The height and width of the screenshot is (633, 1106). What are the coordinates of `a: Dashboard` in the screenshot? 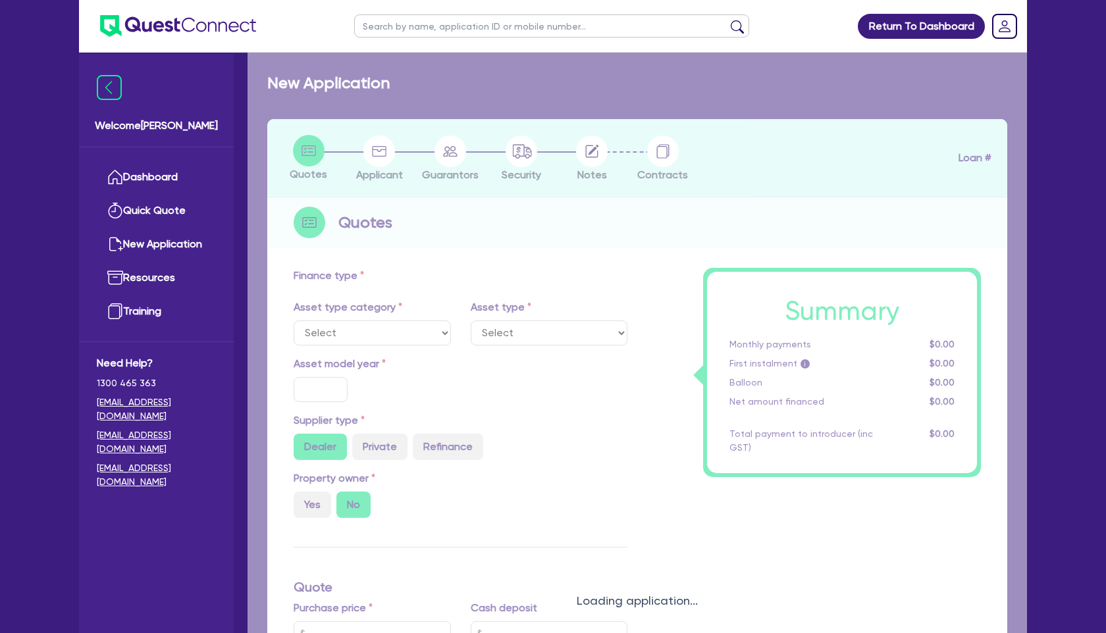 It's located at (156, 177).